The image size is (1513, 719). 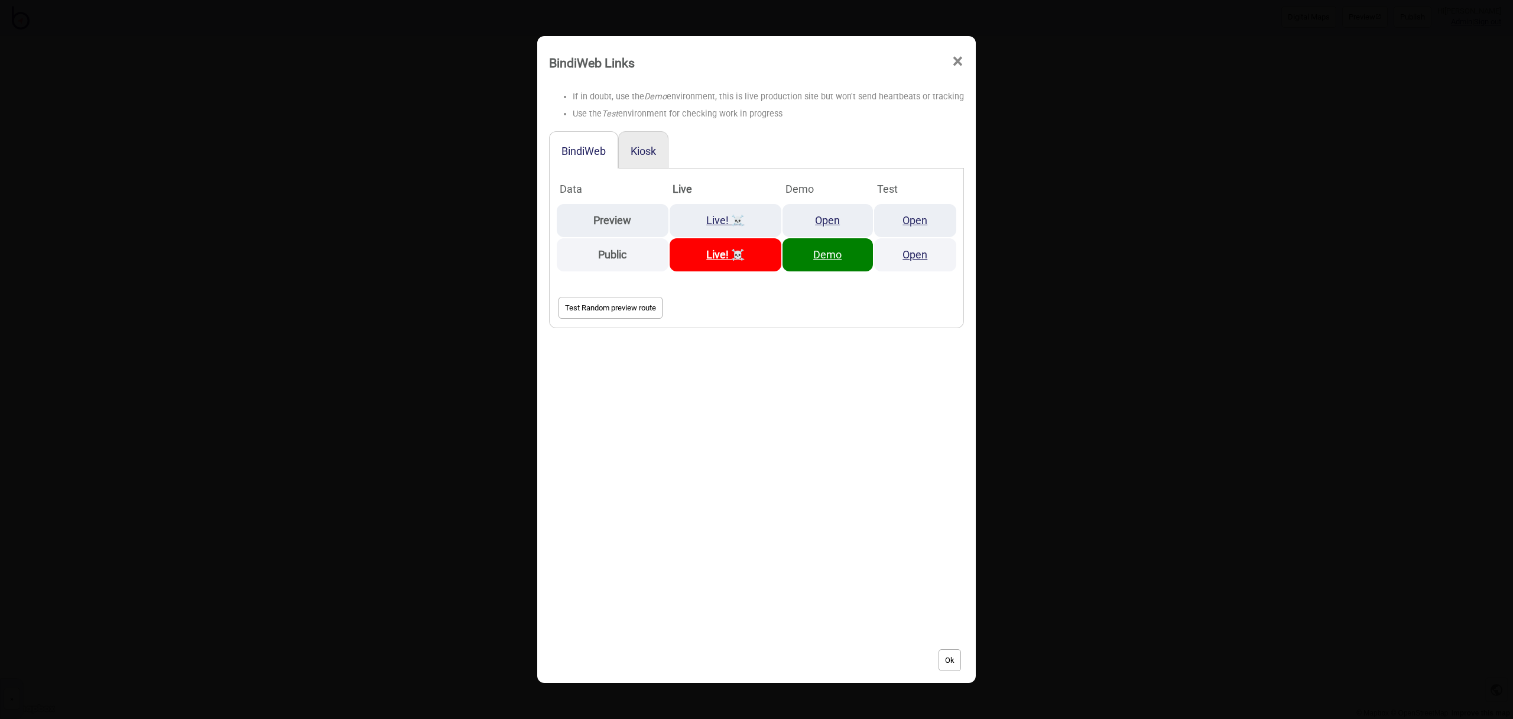 What do you see at coordinates (682, 189) in the screenshot?
I see `strong: Live` at bounding box center [682, 189].